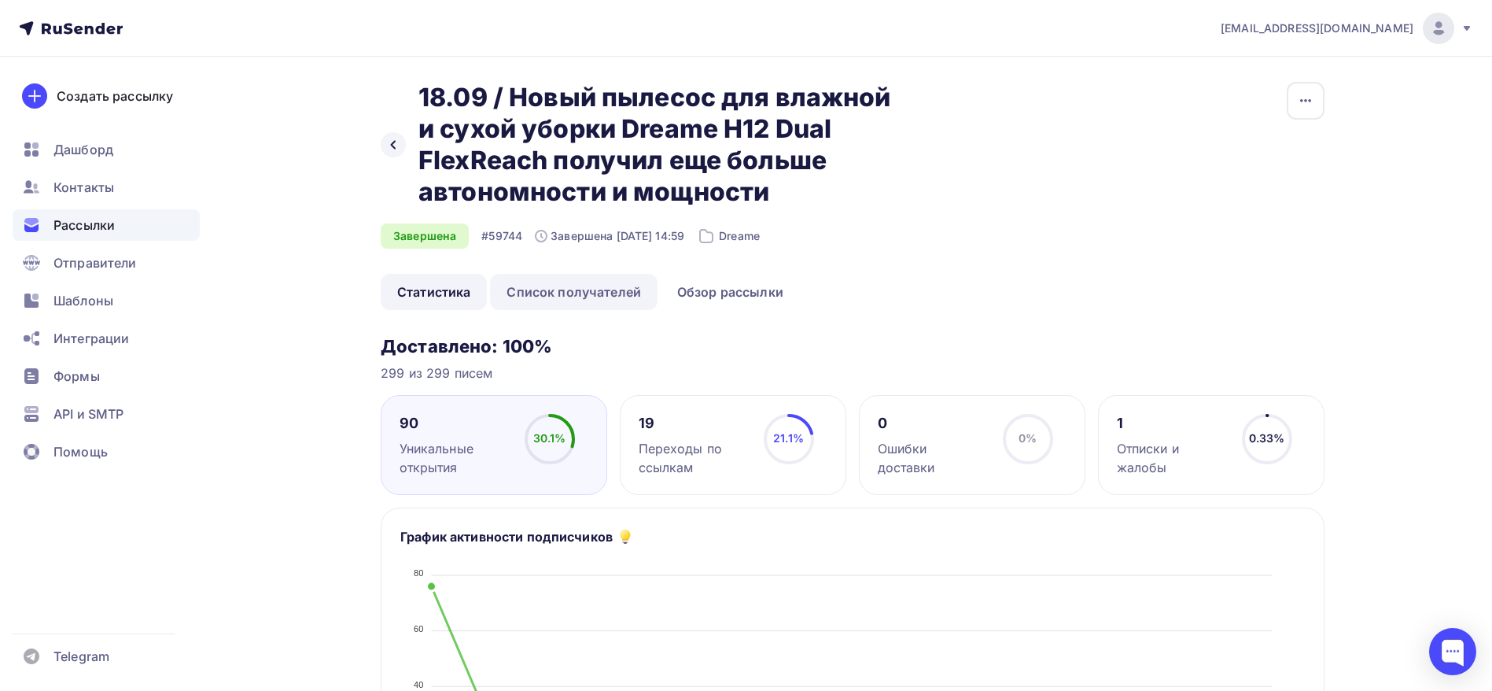 The image size is (1492, 691). What do you see at coordinates (106, 300) in the screenshot?
I see `a: Шаблоны` at bounding box center [106, 300].